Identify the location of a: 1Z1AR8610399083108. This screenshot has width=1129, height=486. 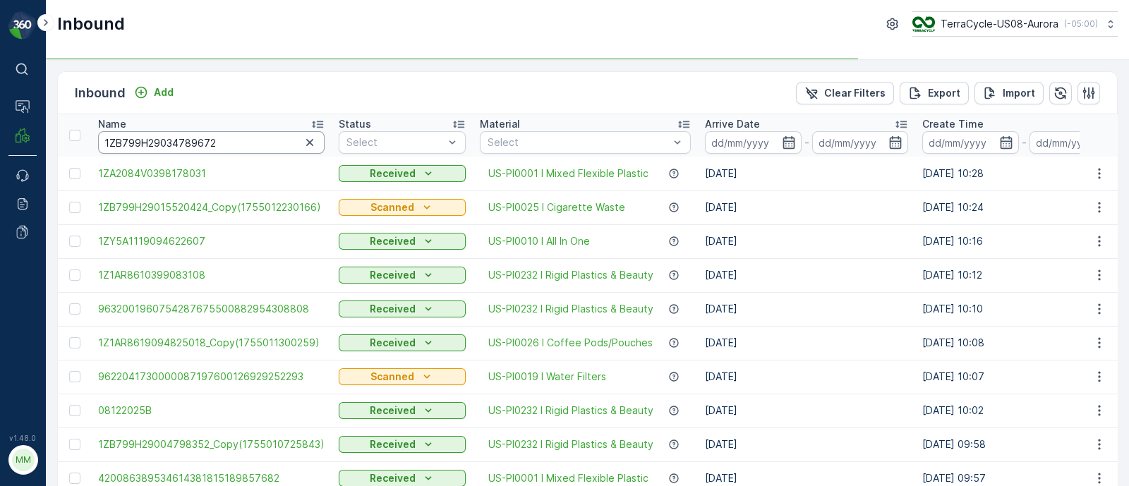
(211, 275).